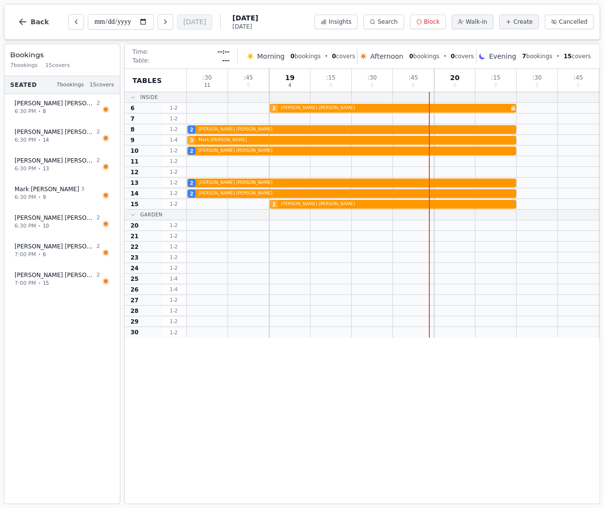 The height and width of the screenshot is (508, 604). What do you see at coordinates (339, 22) in the screenshot?
I see `span: Insights` at bounding box center [339, 22].